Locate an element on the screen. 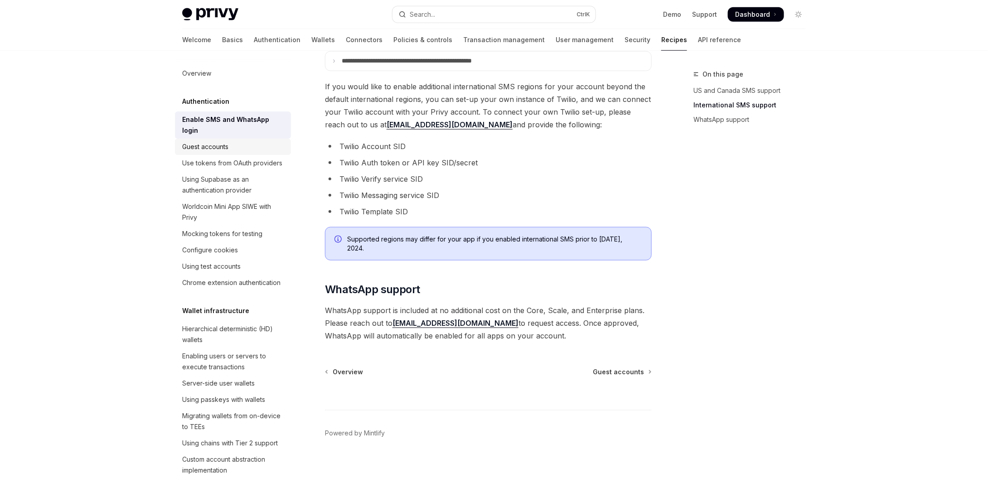  li: Twilio Messaging service SID is located at coordinates (488, 195).